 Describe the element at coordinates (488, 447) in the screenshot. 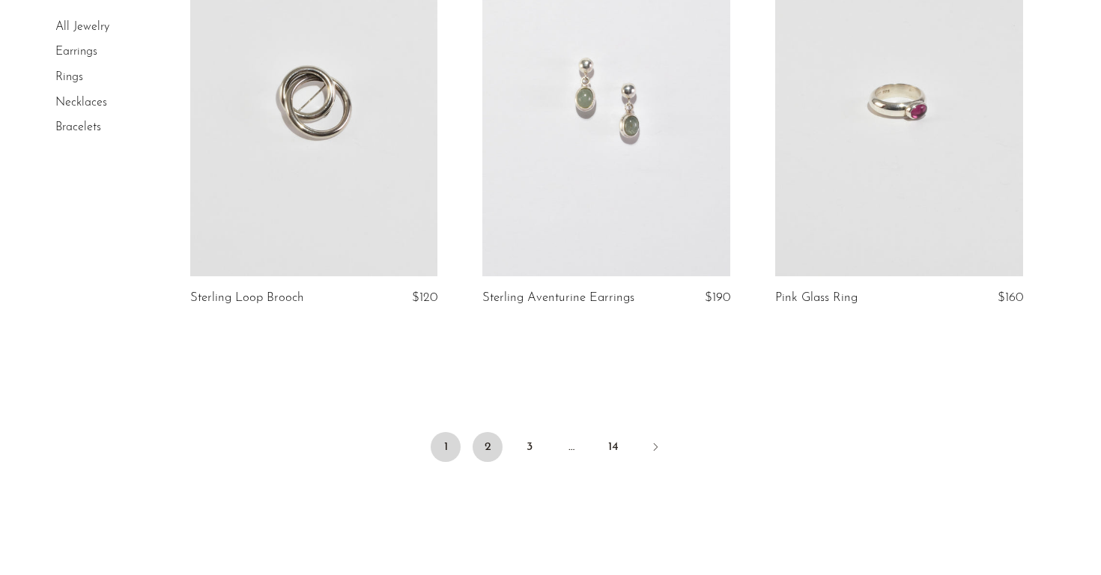

I see `a: 2` at that location.